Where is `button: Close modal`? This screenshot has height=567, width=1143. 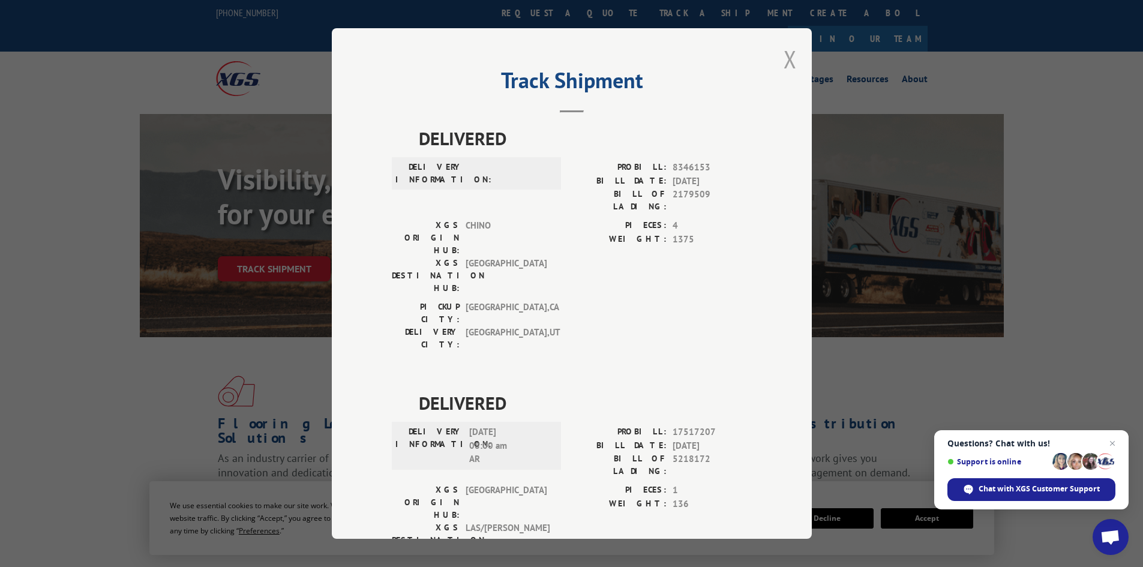 button: Close modal is located at coordinates (790, 59).